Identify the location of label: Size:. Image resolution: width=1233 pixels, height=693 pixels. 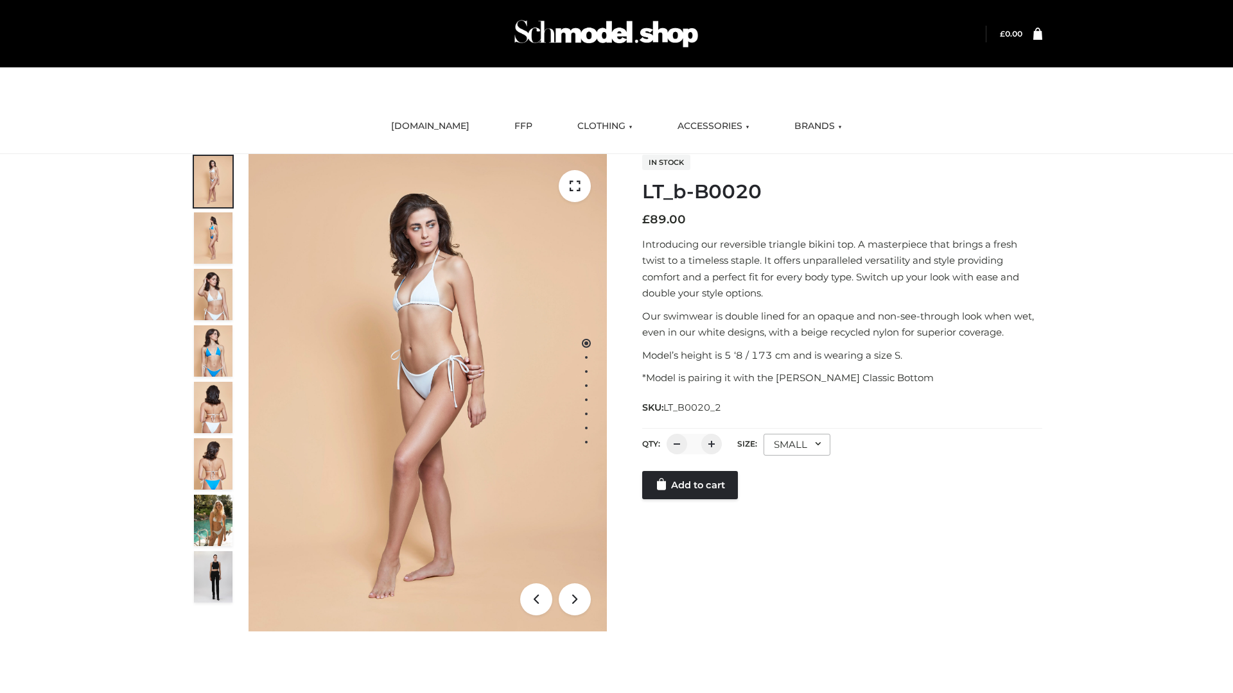
(747, 444).